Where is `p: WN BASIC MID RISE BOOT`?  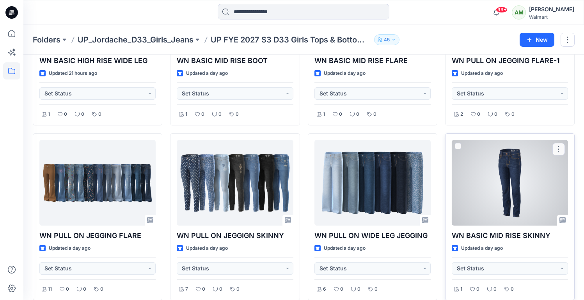 p: WN BASIC MID RISE BOOT is located at coordinates (235, 61).